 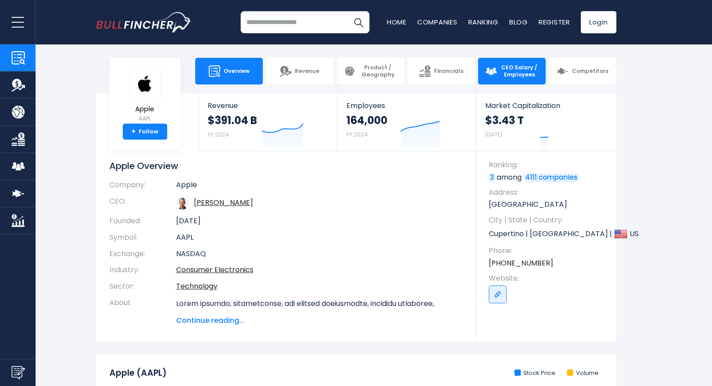 I want to click on span: Ranking:, so click(x=548, y=165).